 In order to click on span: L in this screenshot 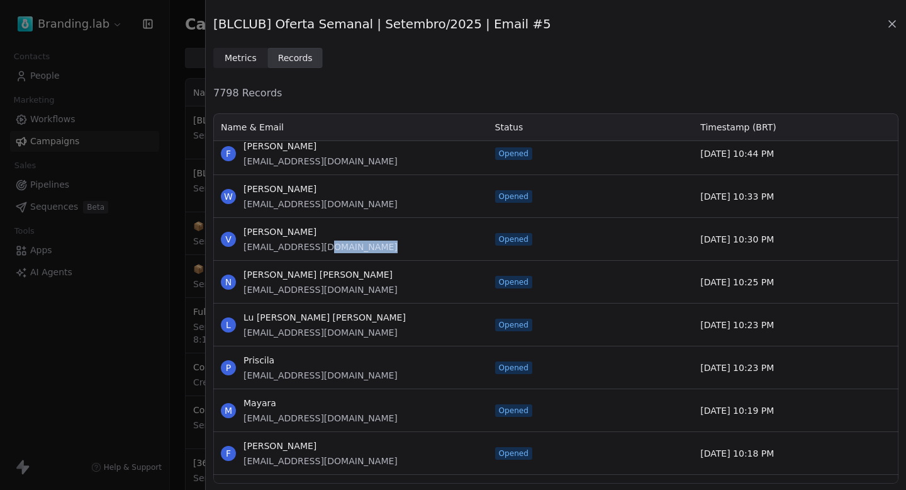, I will do `click(229, 325)`.